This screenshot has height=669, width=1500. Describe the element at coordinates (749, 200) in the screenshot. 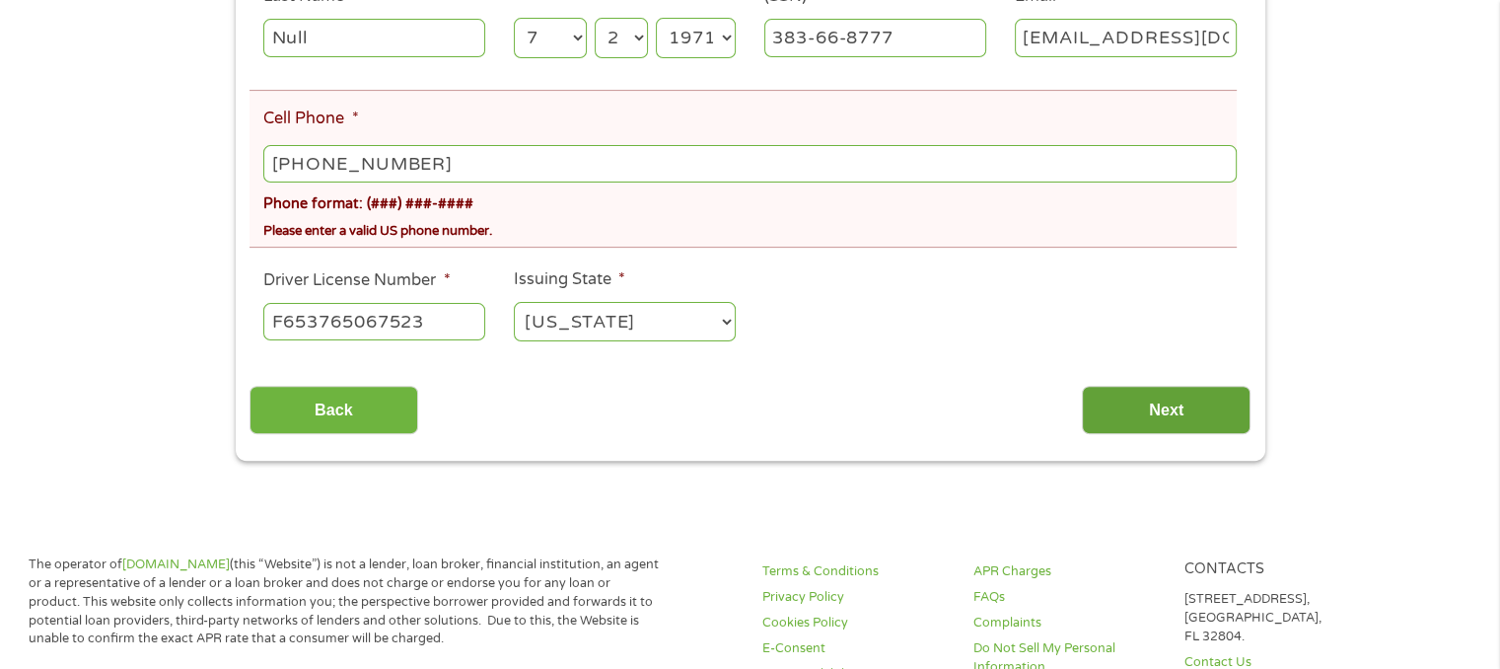

I see `div: Phone format: (###) ###-####` at that location.